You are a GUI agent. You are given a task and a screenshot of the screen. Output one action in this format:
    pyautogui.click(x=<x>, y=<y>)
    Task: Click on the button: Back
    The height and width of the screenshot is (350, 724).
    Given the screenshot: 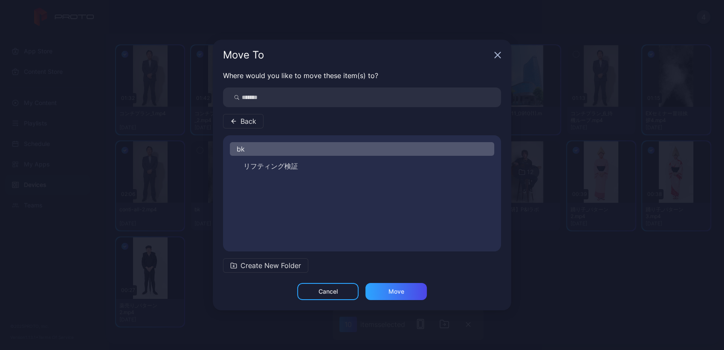 What is the action you would take?
    pyautogui.click(x=243, y=121)
    